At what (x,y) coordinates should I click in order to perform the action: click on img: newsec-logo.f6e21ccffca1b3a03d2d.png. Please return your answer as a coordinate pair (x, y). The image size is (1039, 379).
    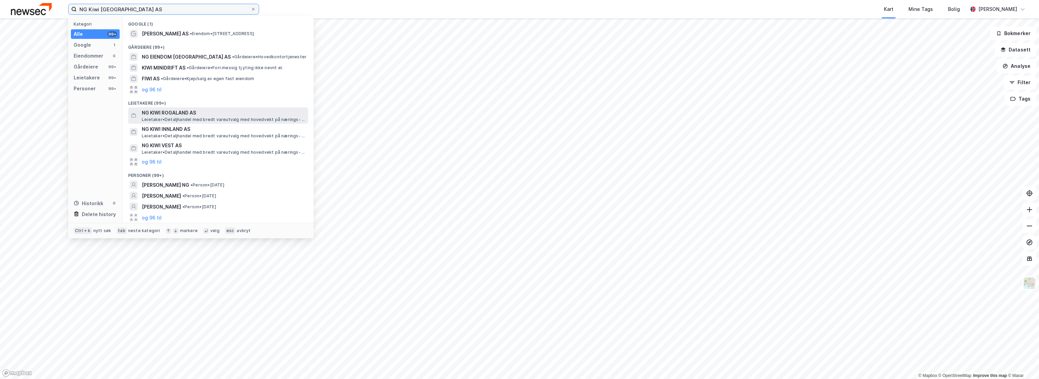
    Looking at the image, I should click on (31, 9).